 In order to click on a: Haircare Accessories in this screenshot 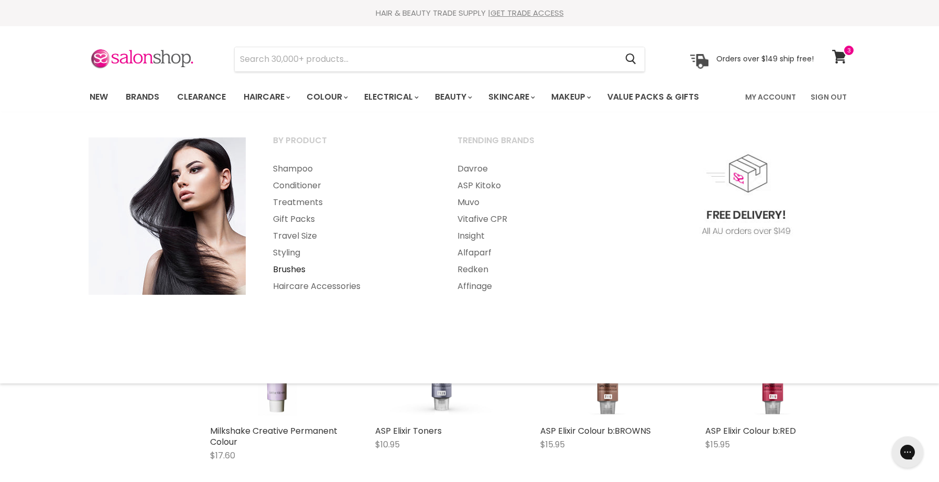, I will do `click(351, 286)`.